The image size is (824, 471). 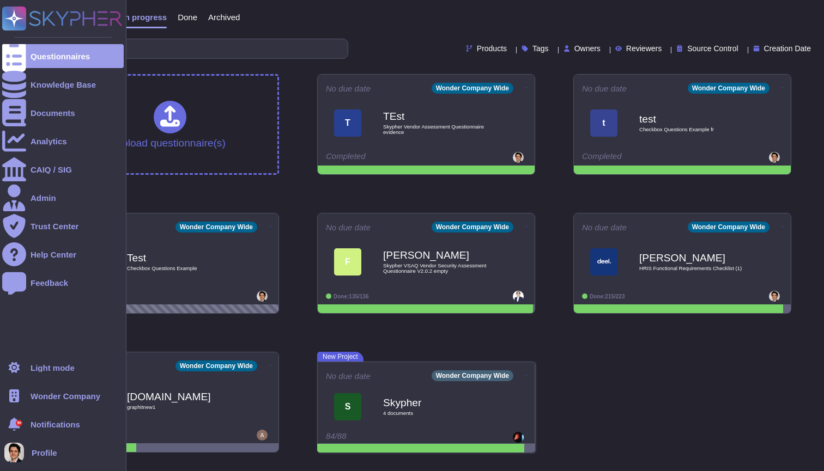 I want to click on span: Source Control, so click(x=712, y=48).